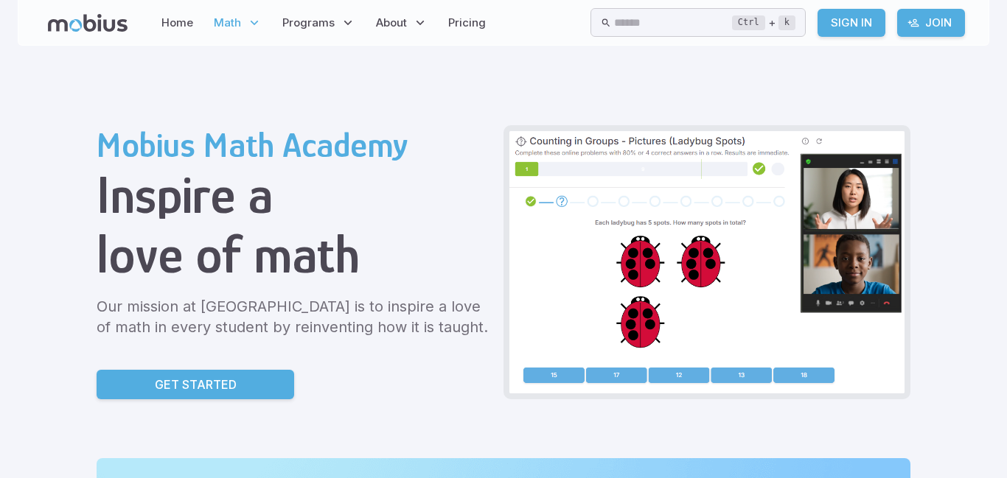 This screenshot has width=1007, height=478. I want to click on p: Get Started, so click(195, 385).